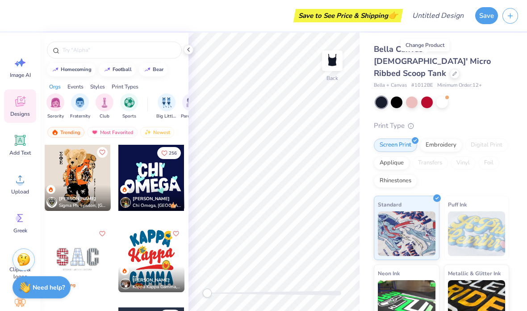 The width and height of the screenshot is (527, 311). Describe the element at coordinates (20, 75) in the screenshot. I see `span: Image AI` at that location.